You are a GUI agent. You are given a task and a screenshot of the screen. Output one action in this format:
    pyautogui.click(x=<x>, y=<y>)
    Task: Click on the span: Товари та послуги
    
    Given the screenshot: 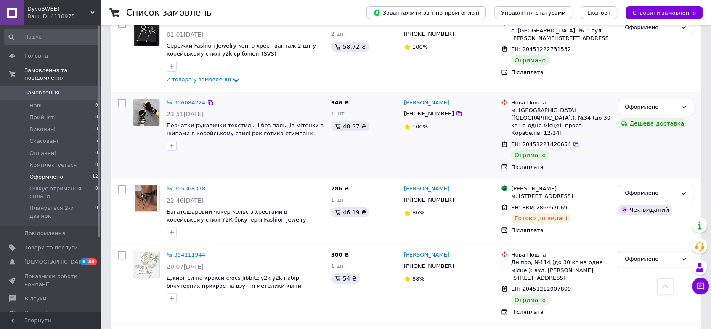 What is the action you would take?
    pyautogui.click(x=51, y=247)
    